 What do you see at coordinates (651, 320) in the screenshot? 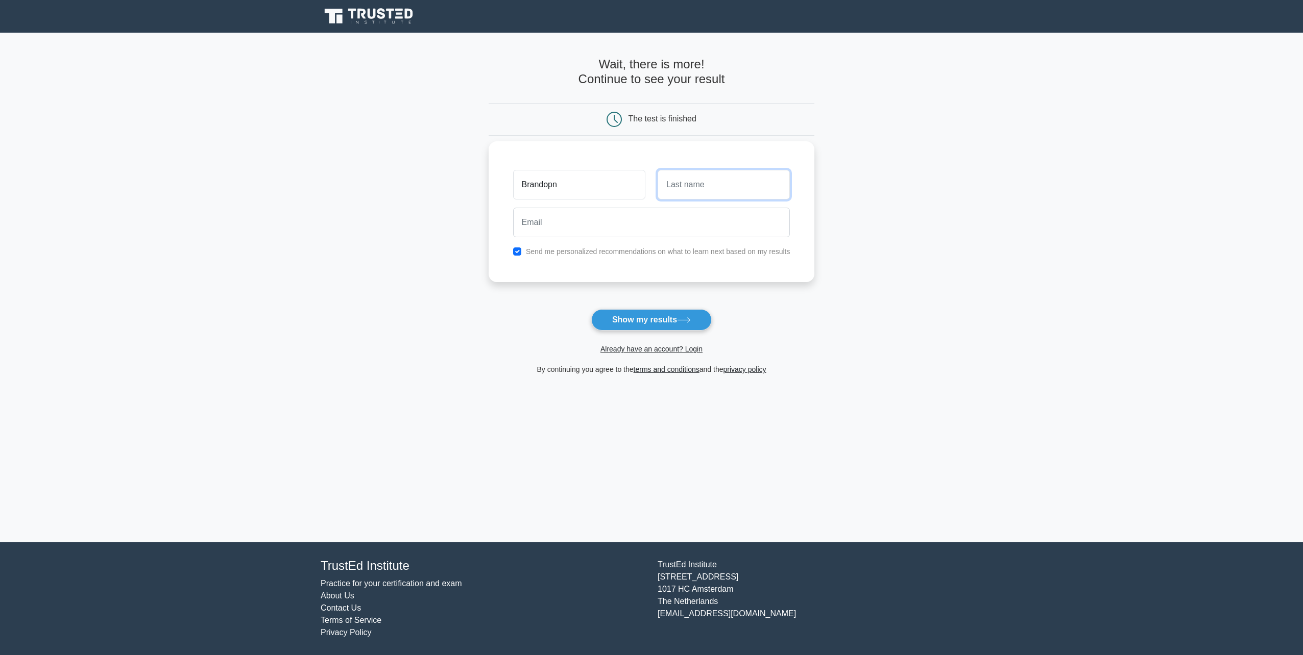
I see `button: Show my results` at bounding box center [651, 320].